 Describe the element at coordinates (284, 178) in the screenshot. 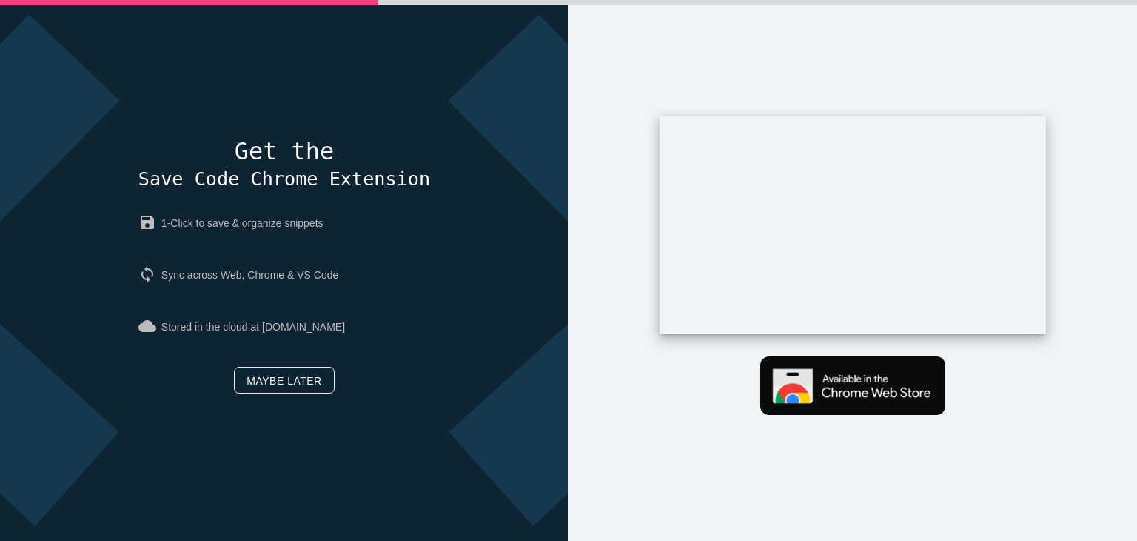

I see `span: Save Code Chrome Extension` at that location.